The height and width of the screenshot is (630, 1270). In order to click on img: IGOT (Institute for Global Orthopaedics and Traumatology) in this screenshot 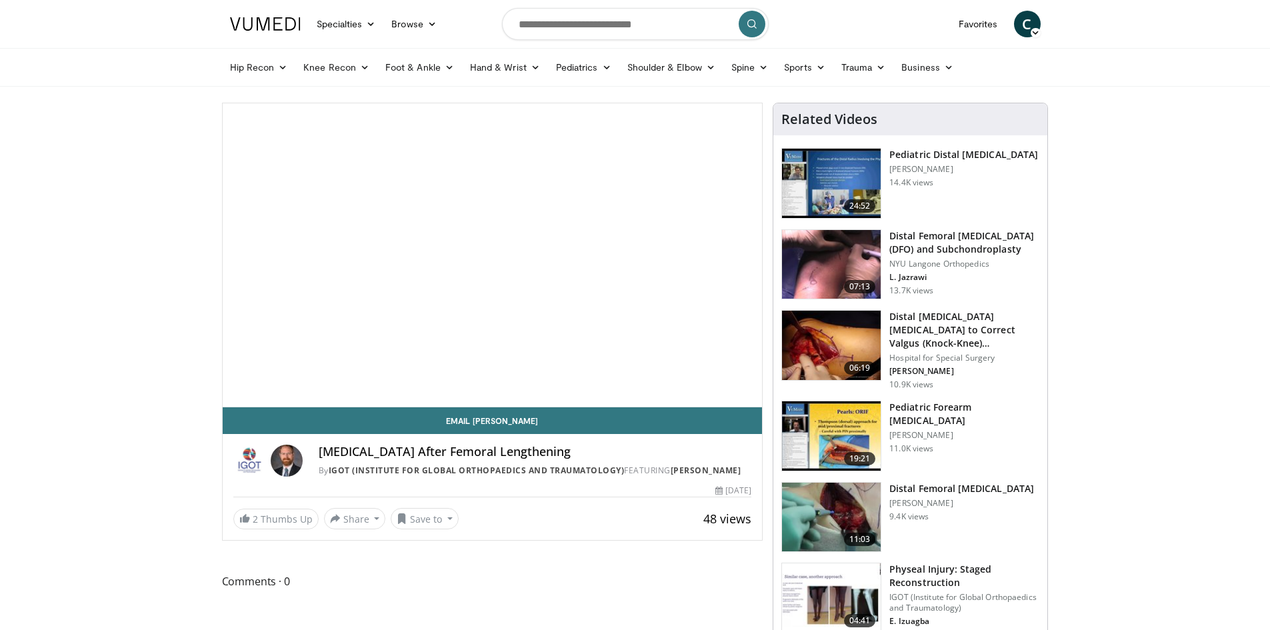, I will do `click(249, 461)`.